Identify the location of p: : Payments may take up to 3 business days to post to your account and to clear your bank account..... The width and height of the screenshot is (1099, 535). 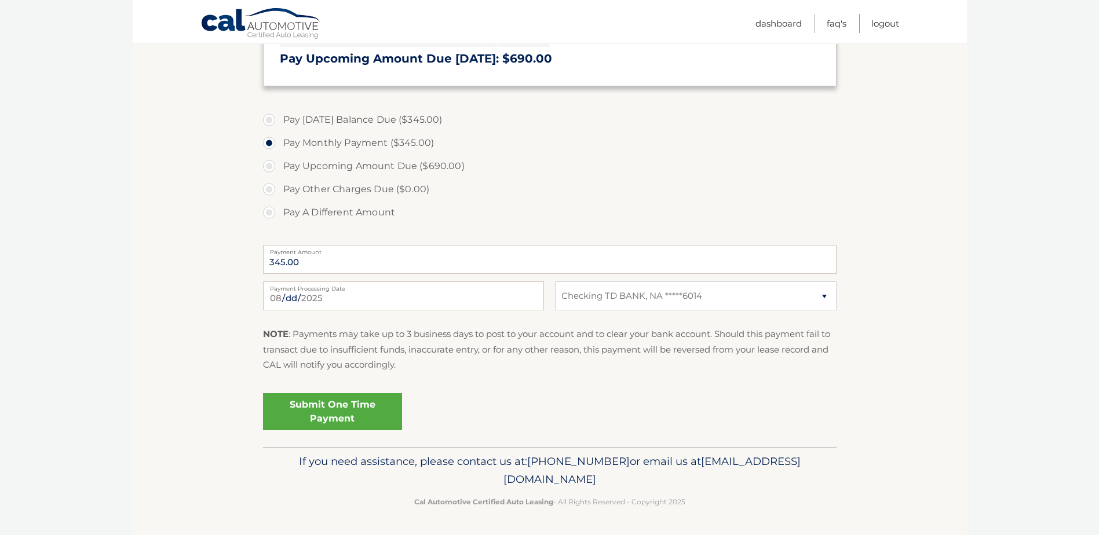
(550, 349).